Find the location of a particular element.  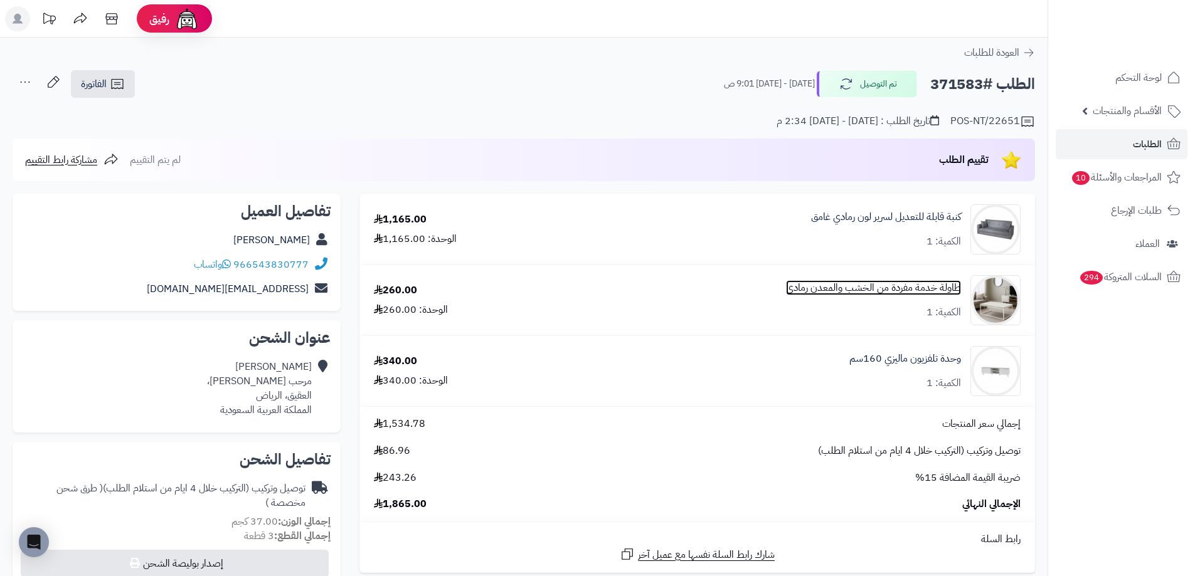

a: وحدة تلفزيون ماليزي 160سم is located at coordinates (905, 359).